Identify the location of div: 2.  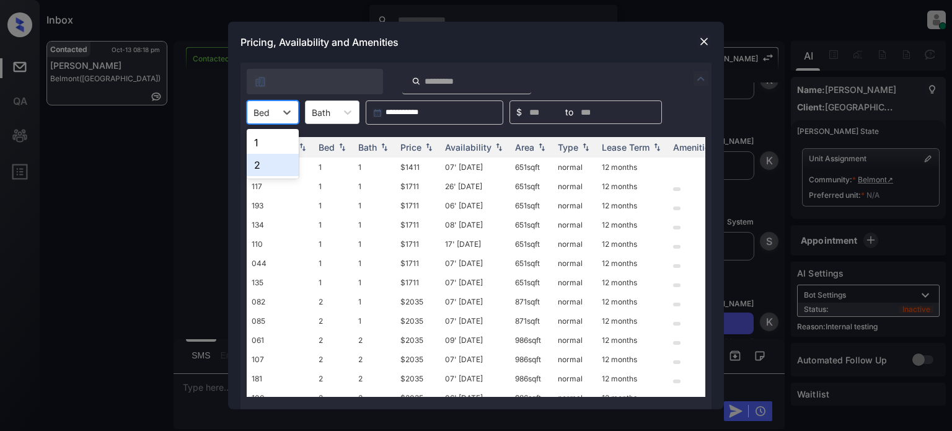
(273, 165).